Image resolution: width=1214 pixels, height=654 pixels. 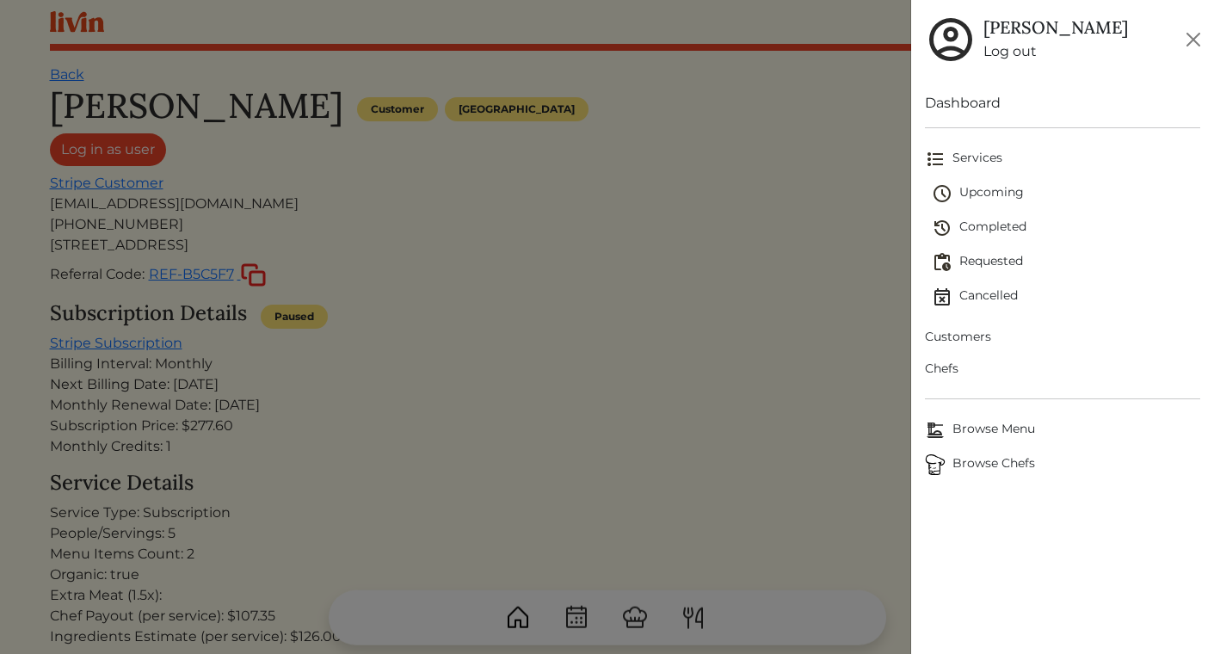 I want to click on a: Customers, so click(x=1063, y=336).